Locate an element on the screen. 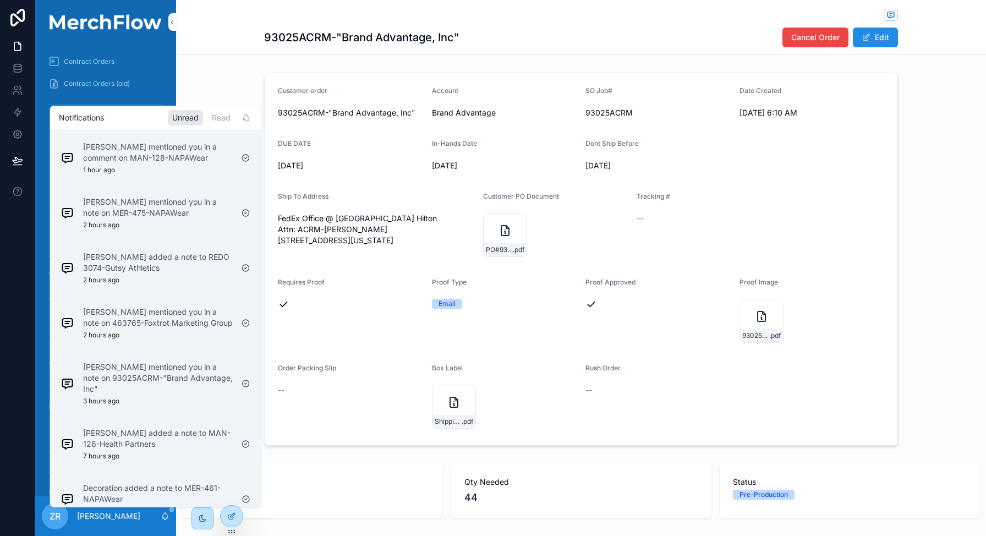 The height and width of the screenshot is (536, 986). a: Operations is located at coordinates (106, 407).